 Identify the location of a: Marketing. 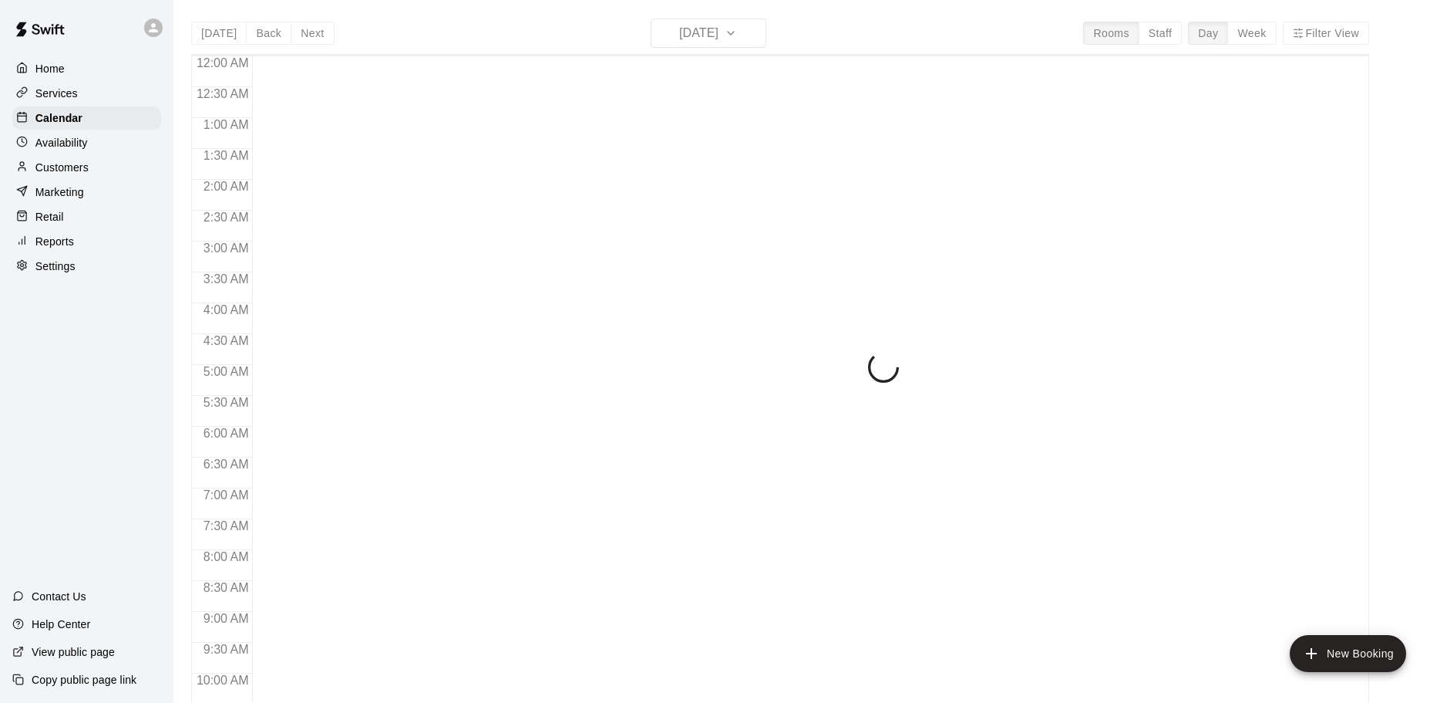
(86, 192).